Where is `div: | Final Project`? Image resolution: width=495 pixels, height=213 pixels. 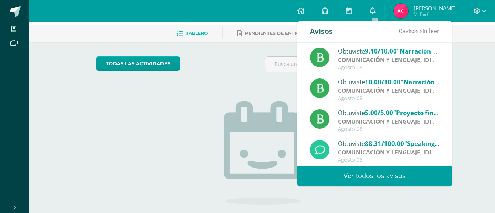
div: | Final Project is located at coordinates (389, 152).